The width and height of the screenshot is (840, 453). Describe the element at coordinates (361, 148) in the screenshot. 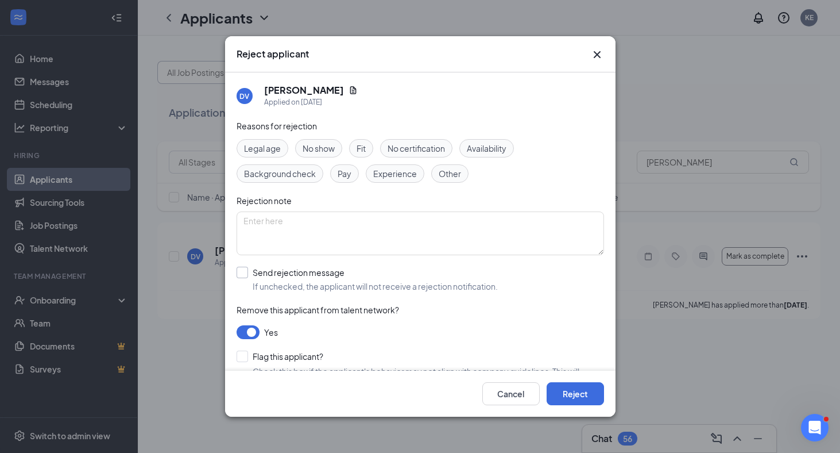

I see `span: Fit` at that location.